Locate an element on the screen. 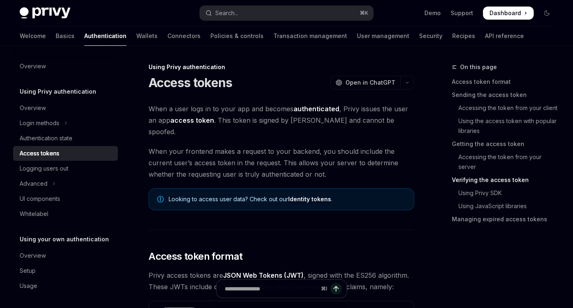 This screenshot has height=308, width=573. a: Security is located at coordinates (431, 36).